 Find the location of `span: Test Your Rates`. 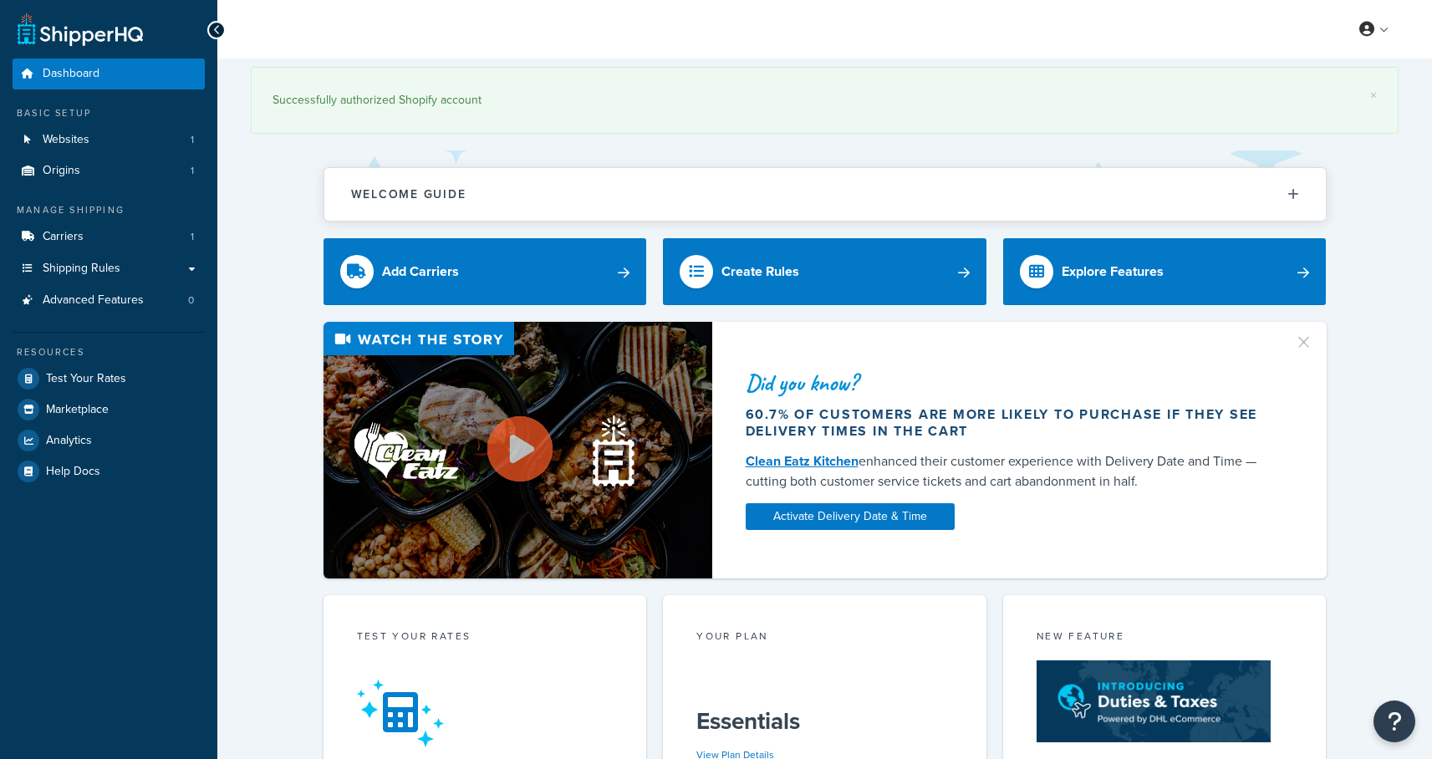

span: Test Your Rates is located at coordinates (86, 379).